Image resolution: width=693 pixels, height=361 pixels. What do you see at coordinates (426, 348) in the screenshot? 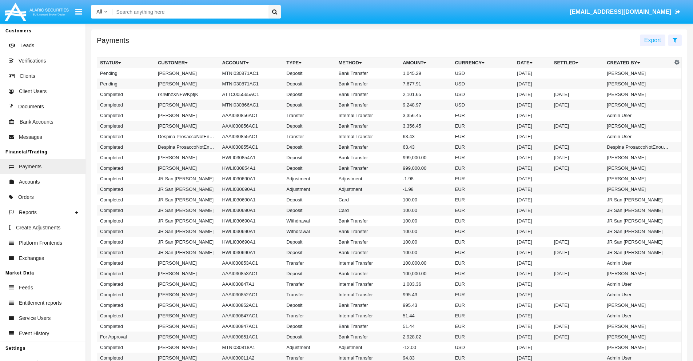
I see `td: -12.00` at bounding box center [426, 348].